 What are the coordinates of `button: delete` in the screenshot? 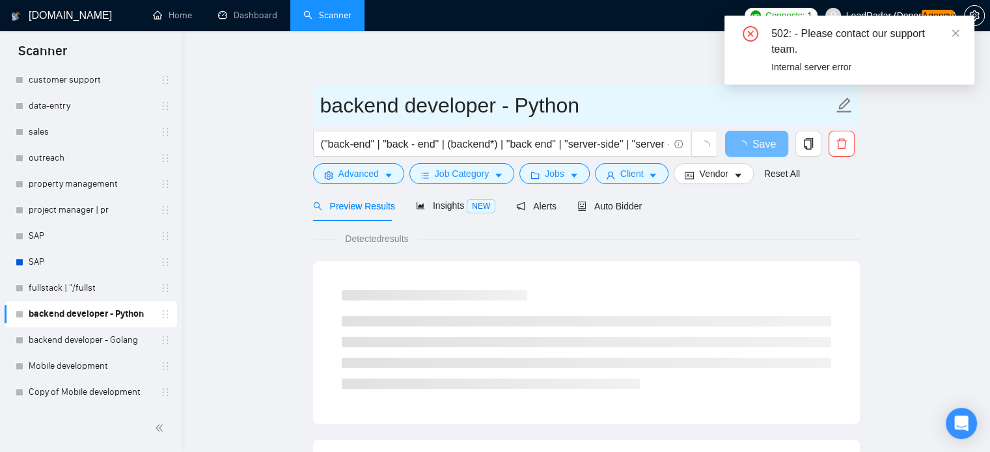 It's located at (841, 144).